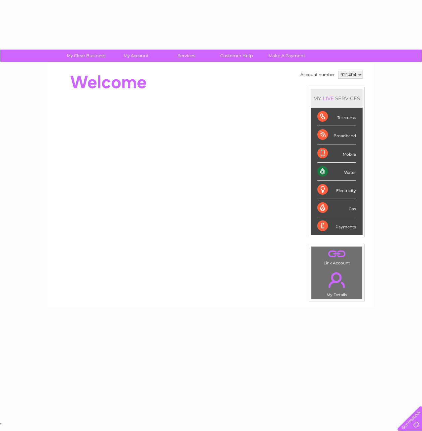 The height and width of the screenshot is (431, 422). What do you see at coordinates (337, 256) in the screenshot?
I see `td: Link Account` at bounding box center [337, 256].